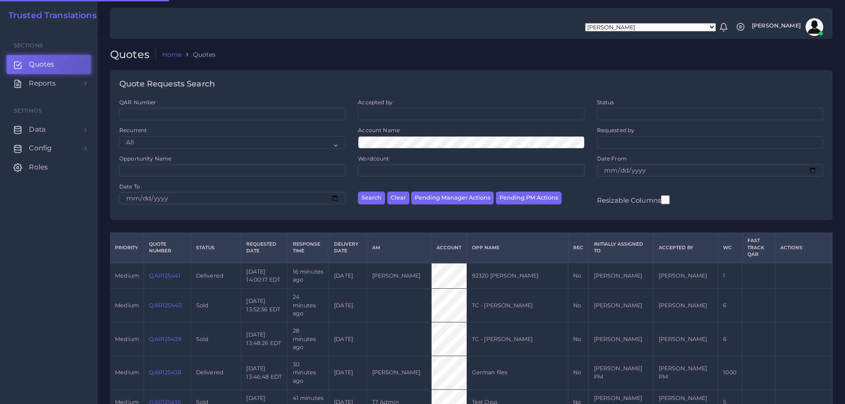  Describe the element at coordinates (127, 248) in the screenshot. I see `th: Priority` at that location.